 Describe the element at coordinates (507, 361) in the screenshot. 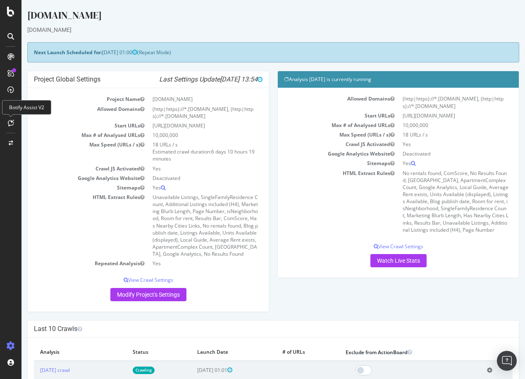

I see `div: Open Intercom Messenger` at that location.